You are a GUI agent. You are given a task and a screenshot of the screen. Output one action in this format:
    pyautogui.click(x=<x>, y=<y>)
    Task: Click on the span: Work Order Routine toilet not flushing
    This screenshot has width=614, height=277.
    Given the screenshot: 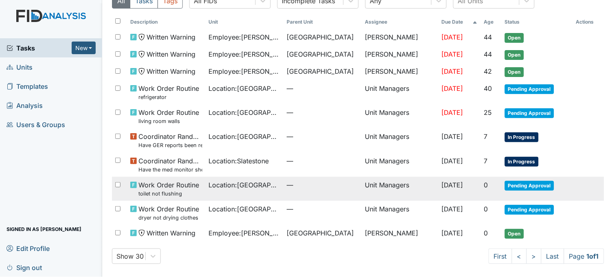 What is the action you would take?
    pyautogui.click(x=168, y=188)
    